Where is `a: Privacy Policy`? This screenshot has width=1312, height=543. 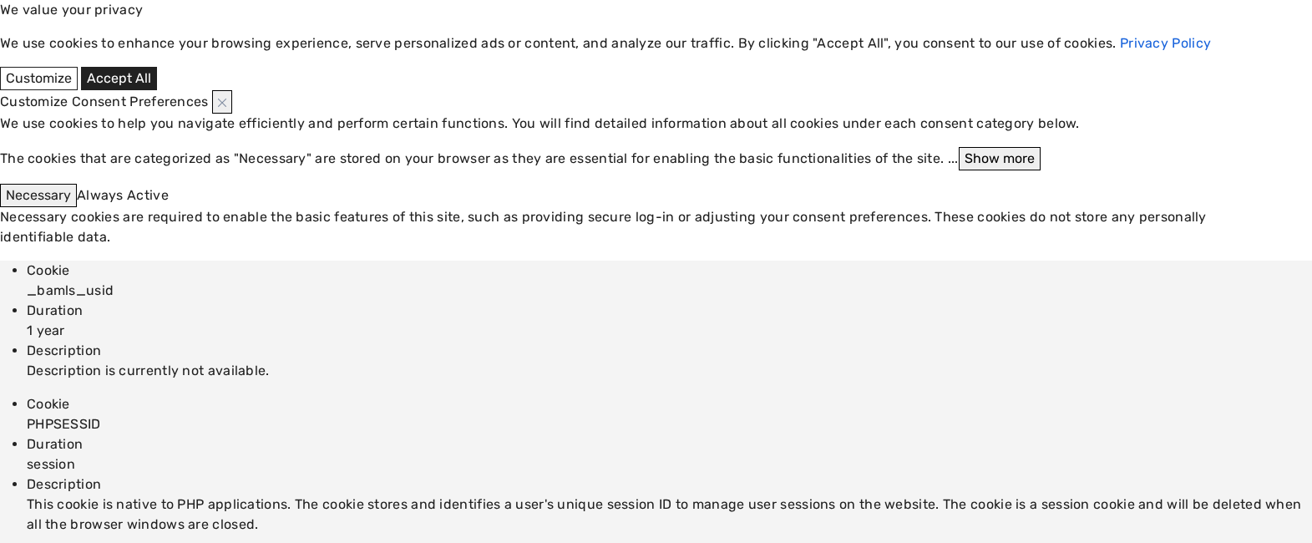
a: Privacy Policy is located at coordinates (1165, 43).